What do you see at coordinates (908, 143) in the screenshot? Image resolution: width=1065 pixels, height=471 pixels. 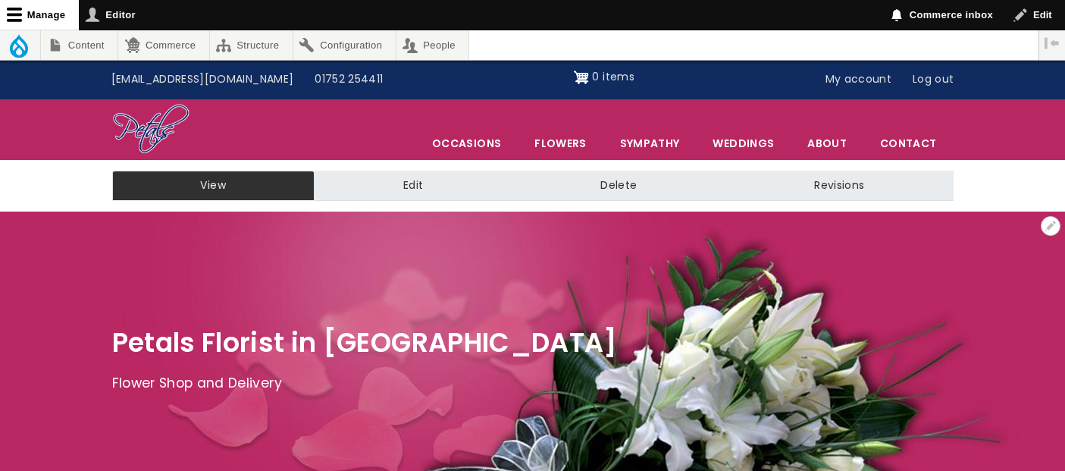 I see `a: Contact` at bounding box center [908, 143].